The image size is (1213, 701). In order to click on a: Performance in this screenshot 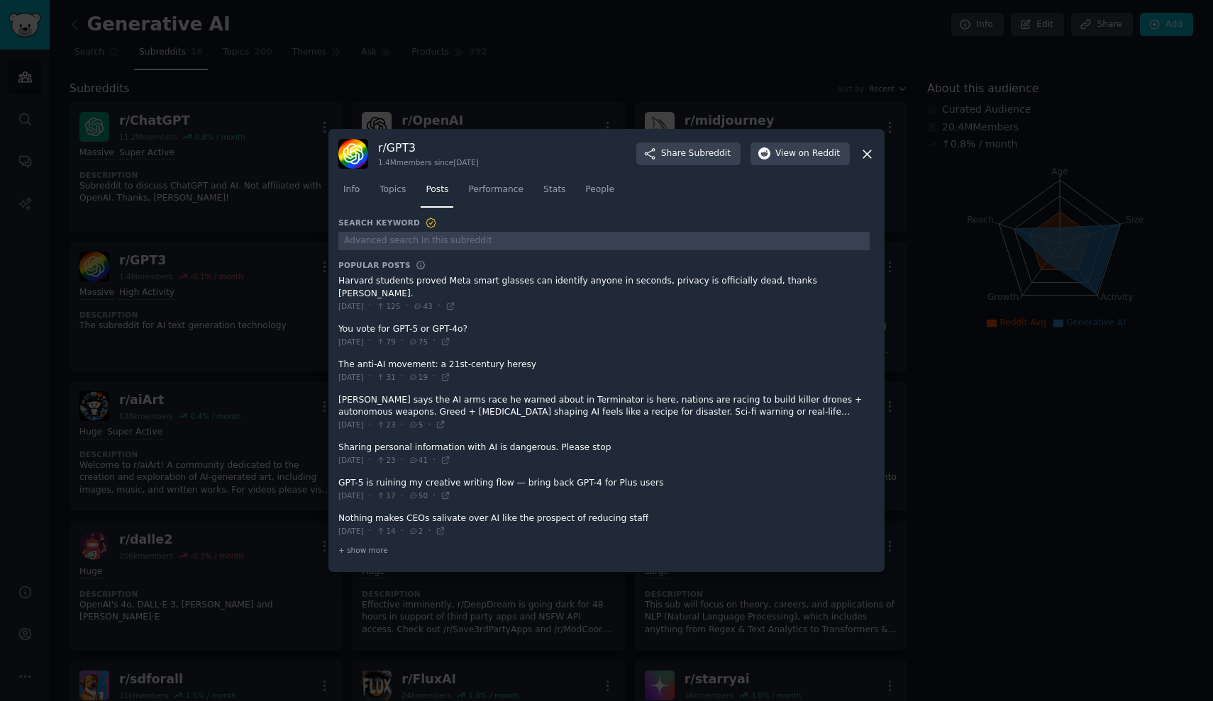, I will do `click(496, 193)`.